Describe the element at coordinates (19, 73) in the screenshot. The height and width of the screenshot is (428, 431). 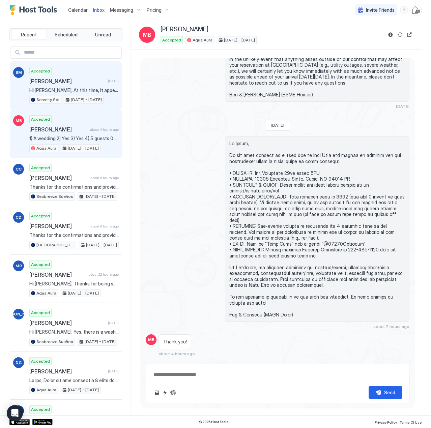
I see `span: BM` at that location.